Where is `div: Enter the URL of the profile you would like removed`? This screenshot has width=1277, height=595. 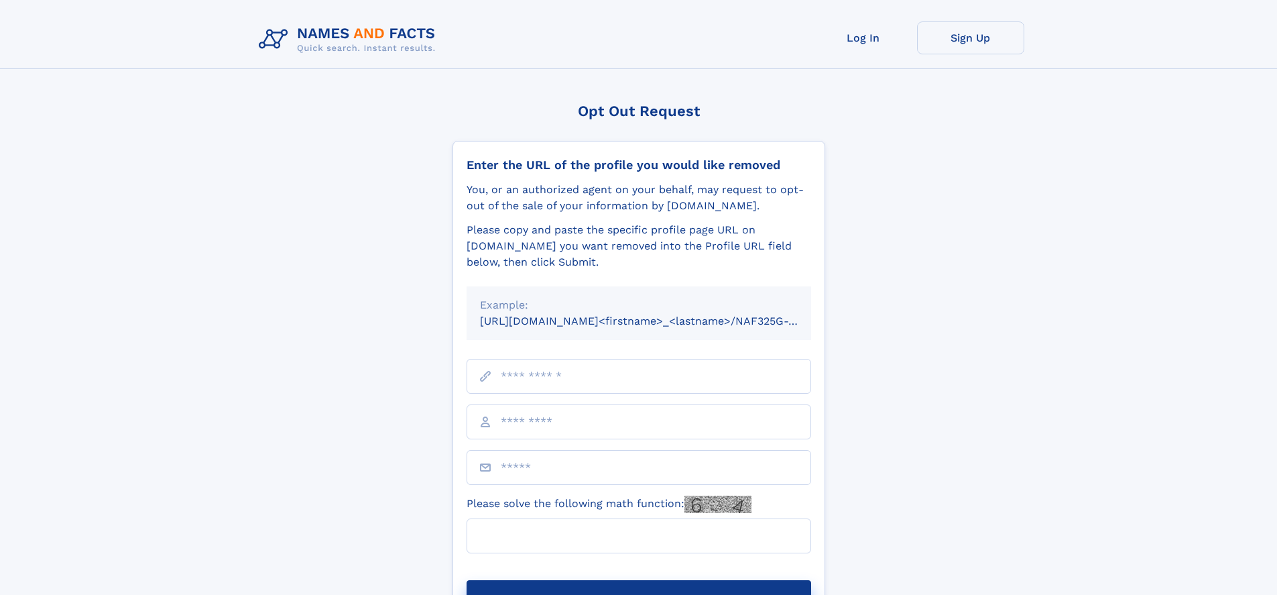
div: Enter the URL of the profile you would like removed is located at coordinates (639, 165).